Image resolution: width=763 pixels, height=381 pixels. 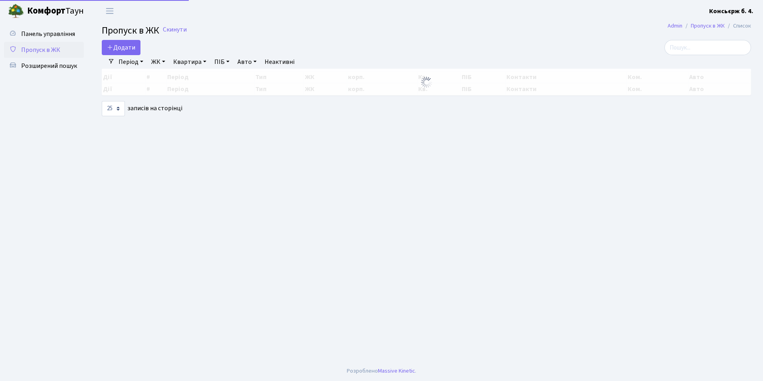 What do you see at coordinates (44, 34) in the screenshot?
I see `a: Панель управління` at bounding box center [44, 34].